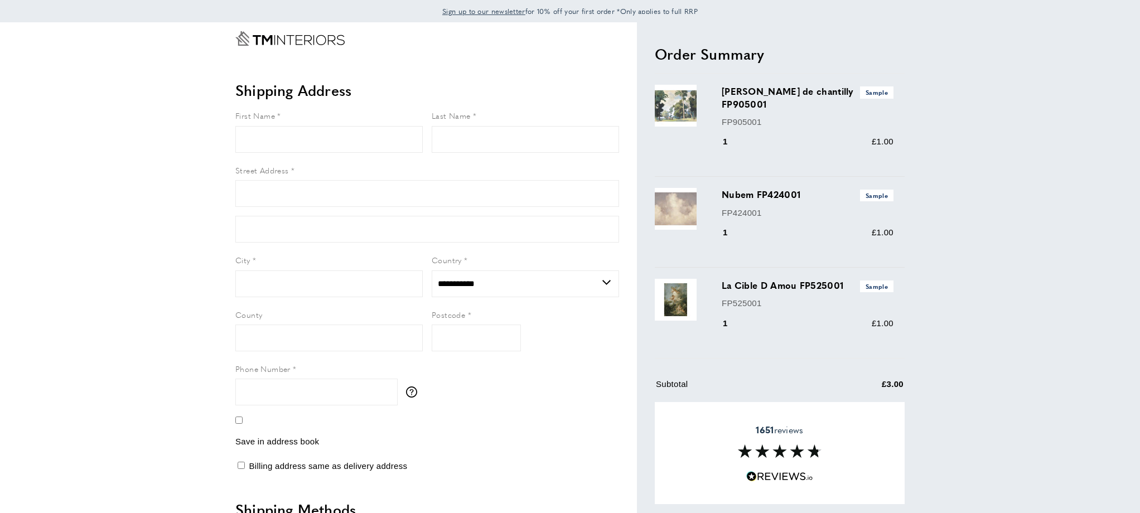 The image size is (1140, 513). I want to click on span: Last Name, so click(451, 115).